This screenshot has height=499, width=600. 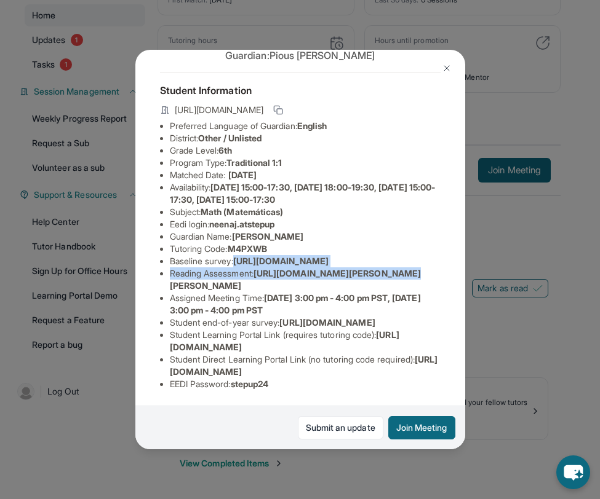 I want to click on li: Preferred Language of Guardian:, so click(x=305, y=126).